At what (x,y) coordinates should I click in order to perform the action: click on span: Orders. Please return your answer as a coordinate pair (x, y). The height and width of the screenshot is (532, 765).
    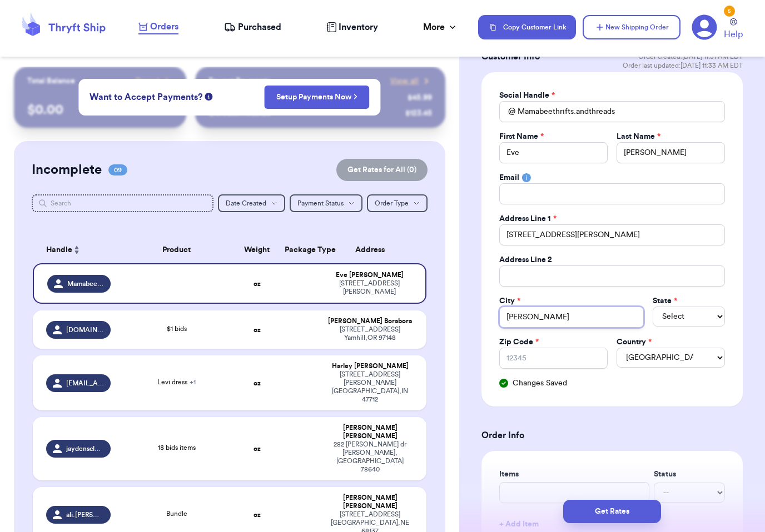
    Looking at the image, I should click on (164, 27).